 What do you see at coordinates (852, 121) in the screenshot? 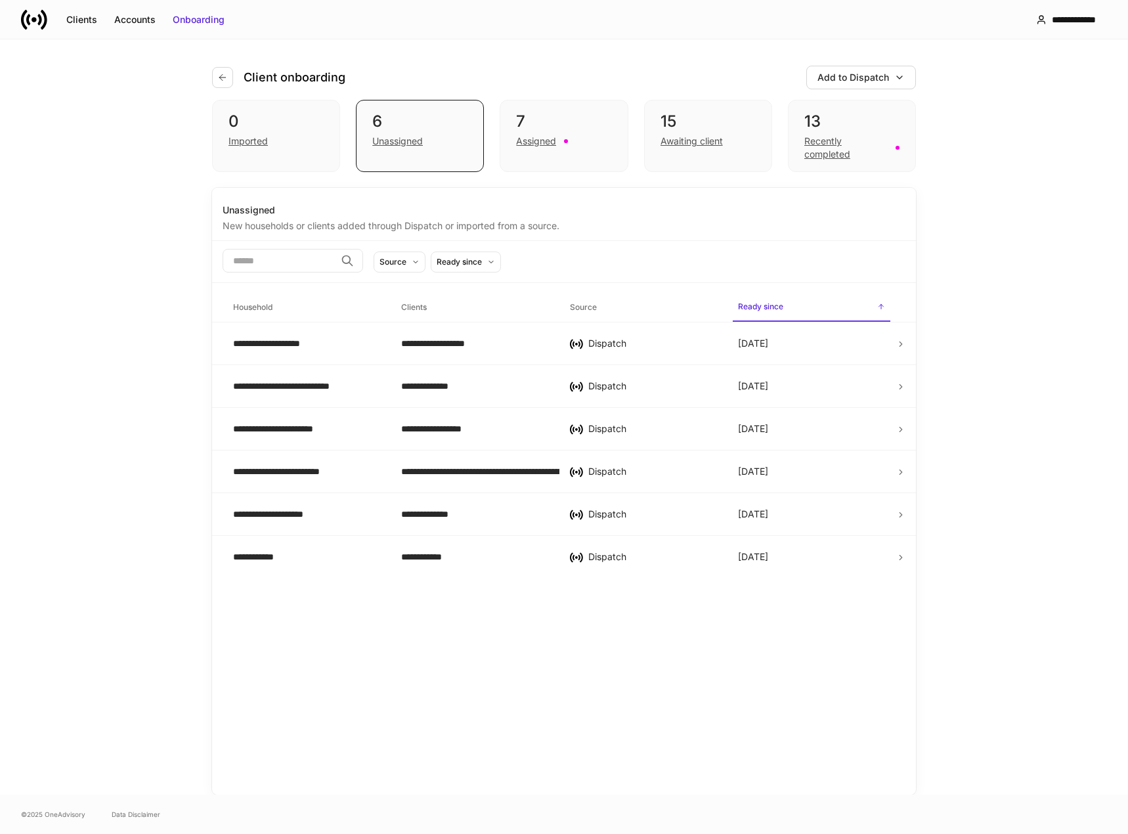
I see `div: 13` at bounding box center [852, 121].